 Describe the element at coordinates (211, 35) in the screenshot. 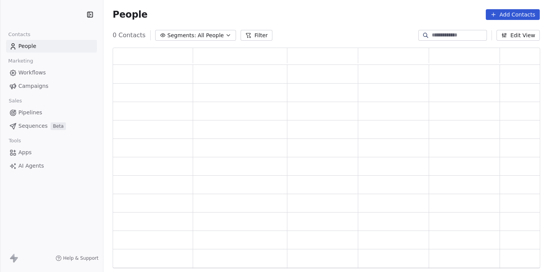

I see `span: All People` at that location.